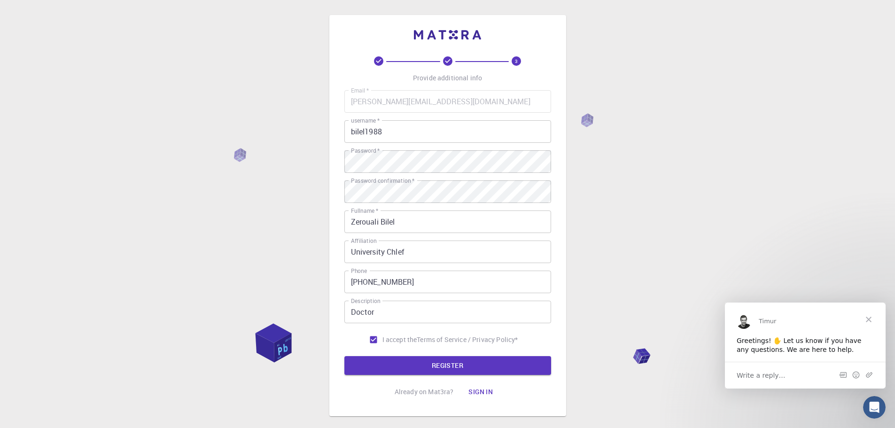 The image size is (895, 428). What do you see at coordinates (517, 61) in the screenshot?
I see `text: 3` at bounding box center [517, 61].